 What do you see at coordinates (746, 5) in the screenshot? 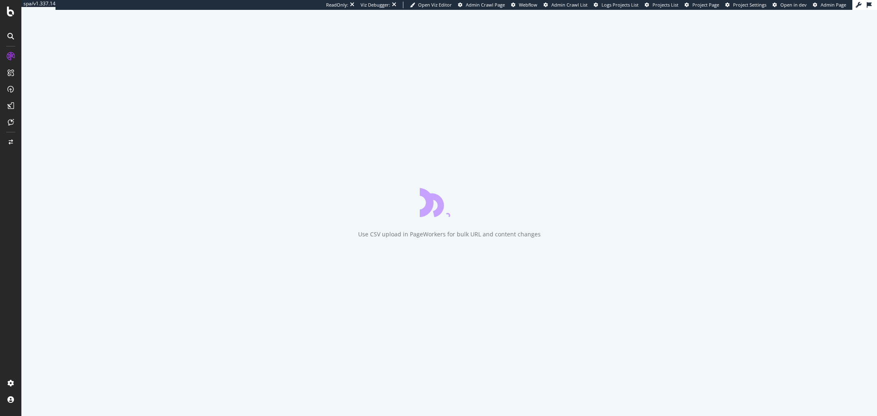
I see `a: Project Settings` at bounding box center [746, 5].